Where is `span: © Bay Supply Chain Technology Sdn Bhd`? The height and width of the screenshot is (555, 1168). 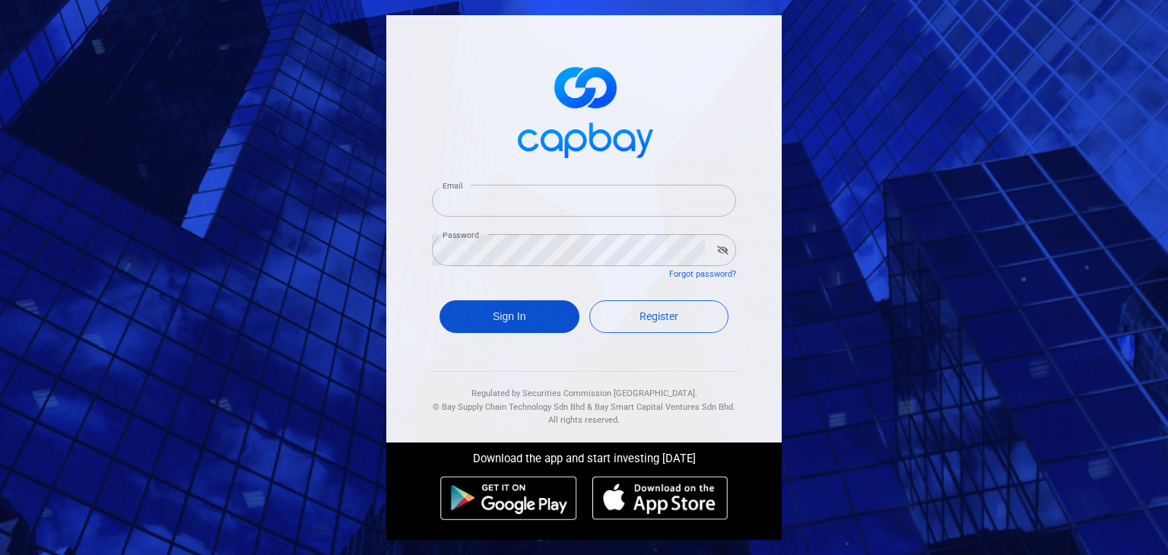
span: © Bay Supply Chain Technology Sdn Bhd is located at coordinates (509, 407).